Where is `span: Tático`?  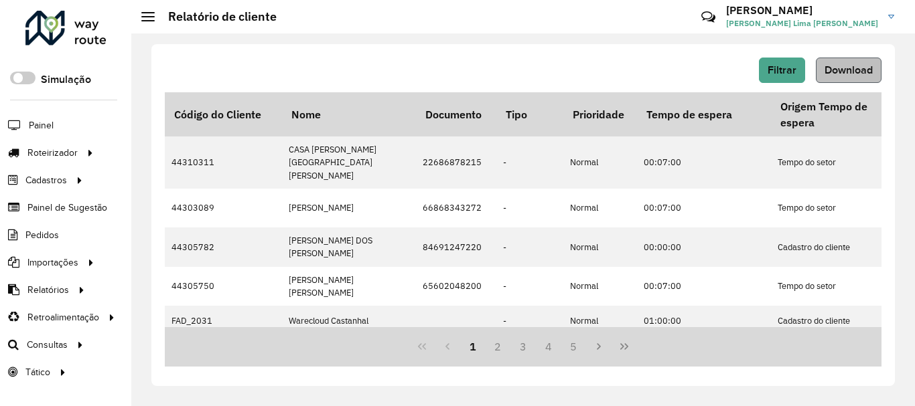
span: Tático is located at coordinates (37, 372).